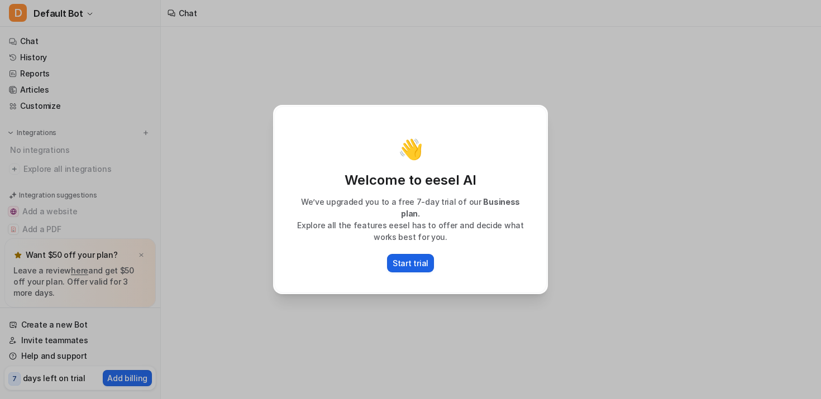 This screenshot has width=821, height=399. Describe the element at coordinates (410, 231) in the screenshot. I see `p: Explore all the features eesel has to offer and decide what works best for you.` at that location.